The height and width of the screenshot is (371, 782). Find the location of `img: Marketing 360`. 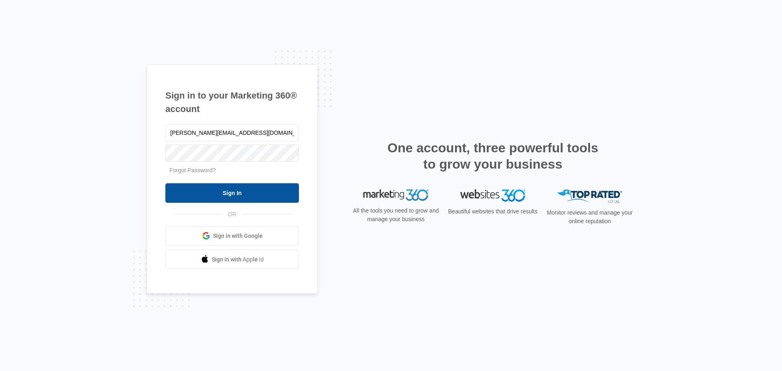

img: Marketing 360 is located at coordinates (396, 195).